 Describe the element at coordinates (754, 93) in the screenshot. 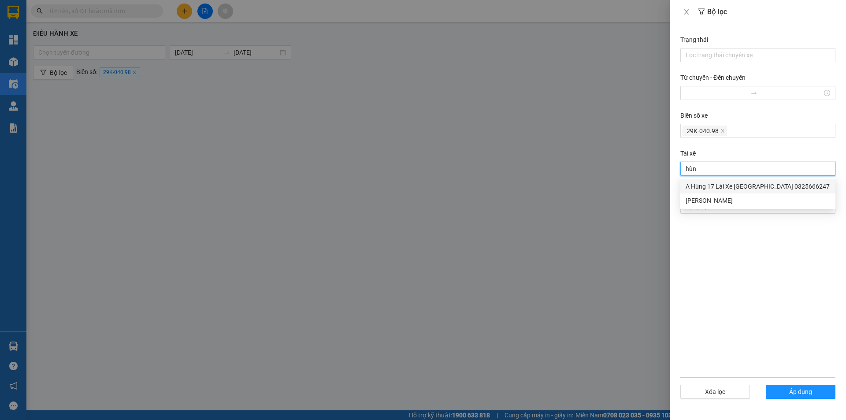

I see `span: to` at that location.